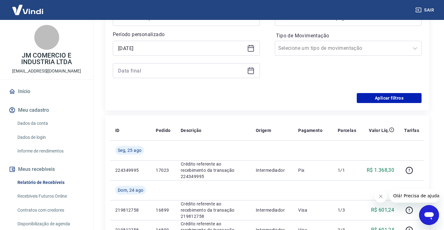 Image resolution: width=444 pixels, height=230 pixels. Describe the element at coordinates (28, 7) in the screenshot. I see `span: Olá! Precisa de ajuda?` at that location.